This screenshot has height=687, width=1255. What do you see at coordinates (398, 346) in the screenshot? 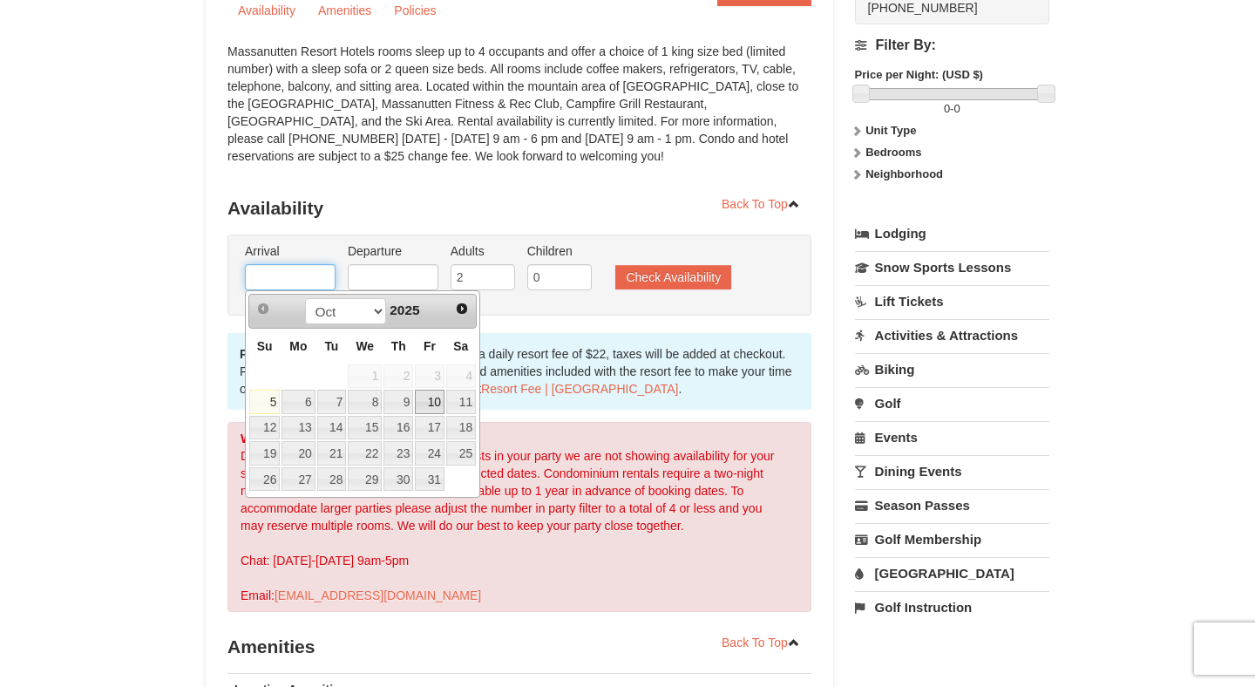
I see `span: Thursday` at bounding box center [398, 346].